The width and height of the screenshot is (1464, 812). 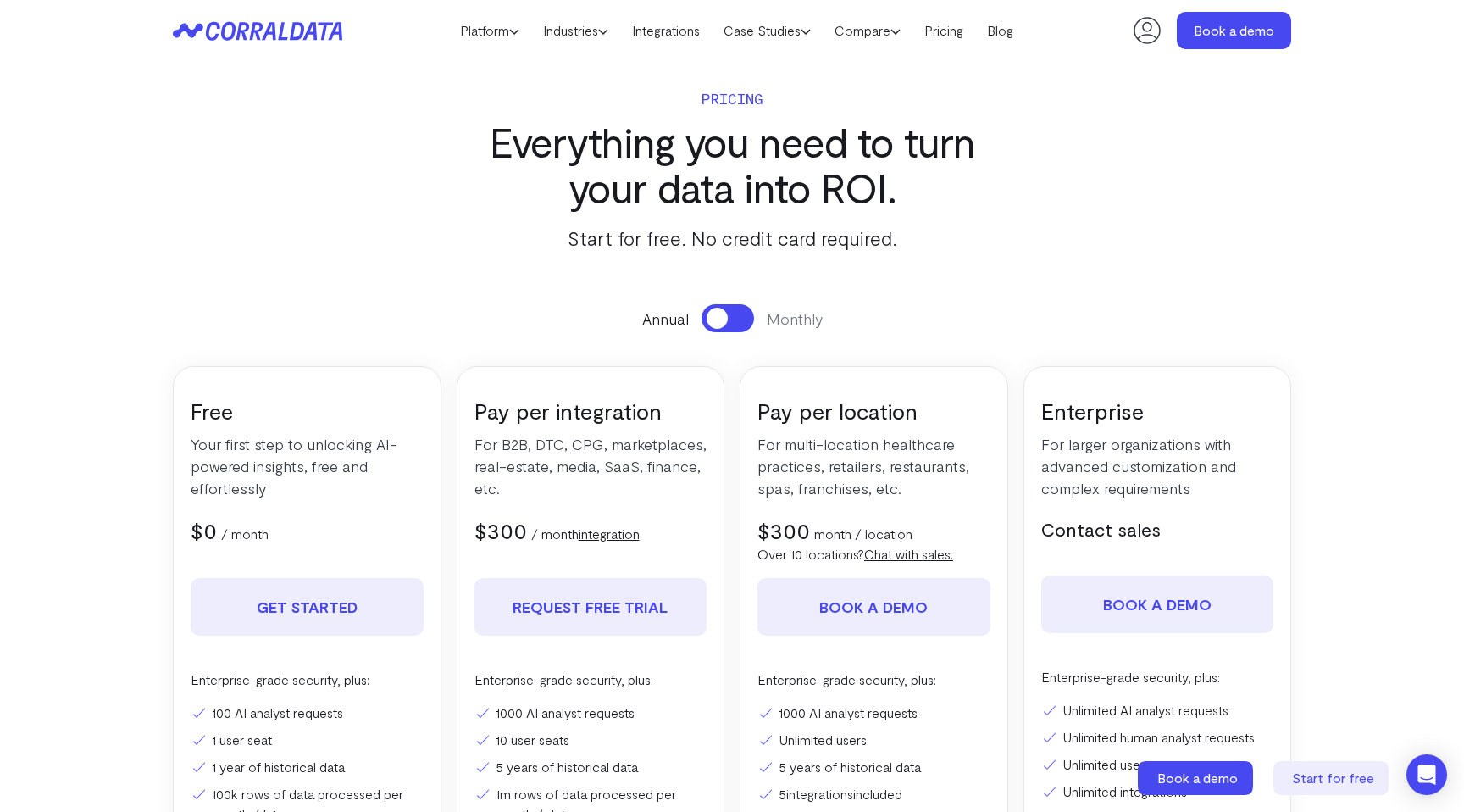 I want to click on h3: Free, so click(x=307, y=410).